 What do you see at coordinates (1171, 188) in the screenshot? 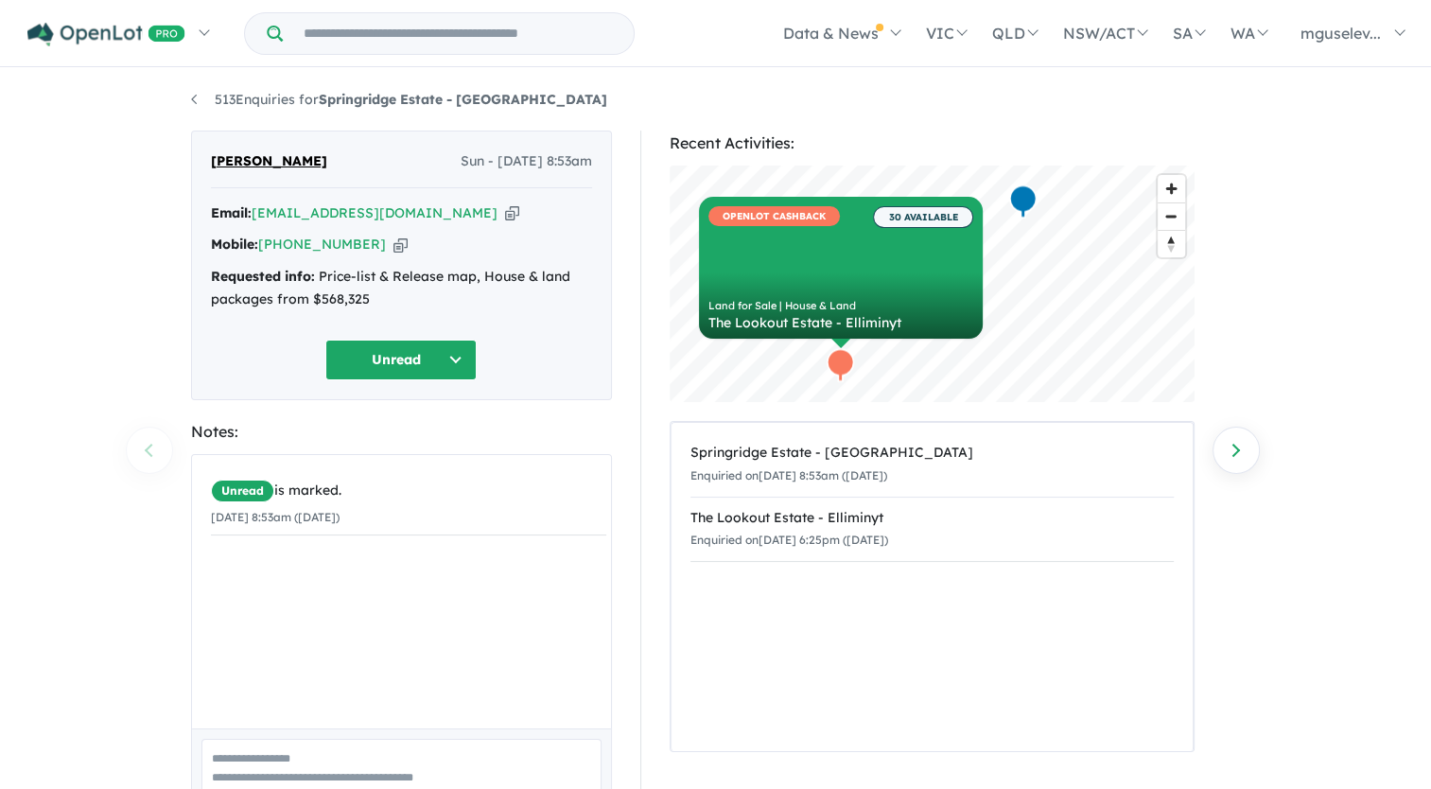
I see `button: Zoom in` at bounding box center [1171, 188].